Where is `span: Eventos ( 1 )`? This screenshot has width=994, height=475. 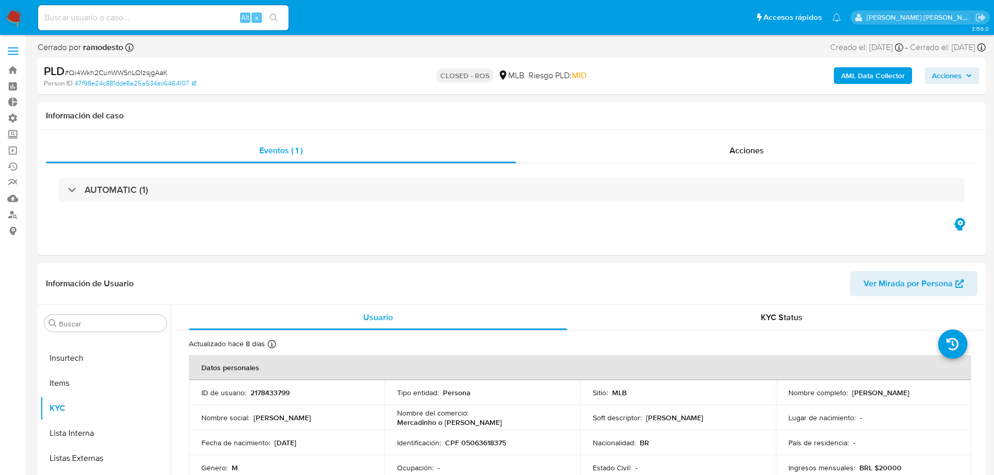 span: Eventos ( 1 ) is located at coordinates (281, 150).